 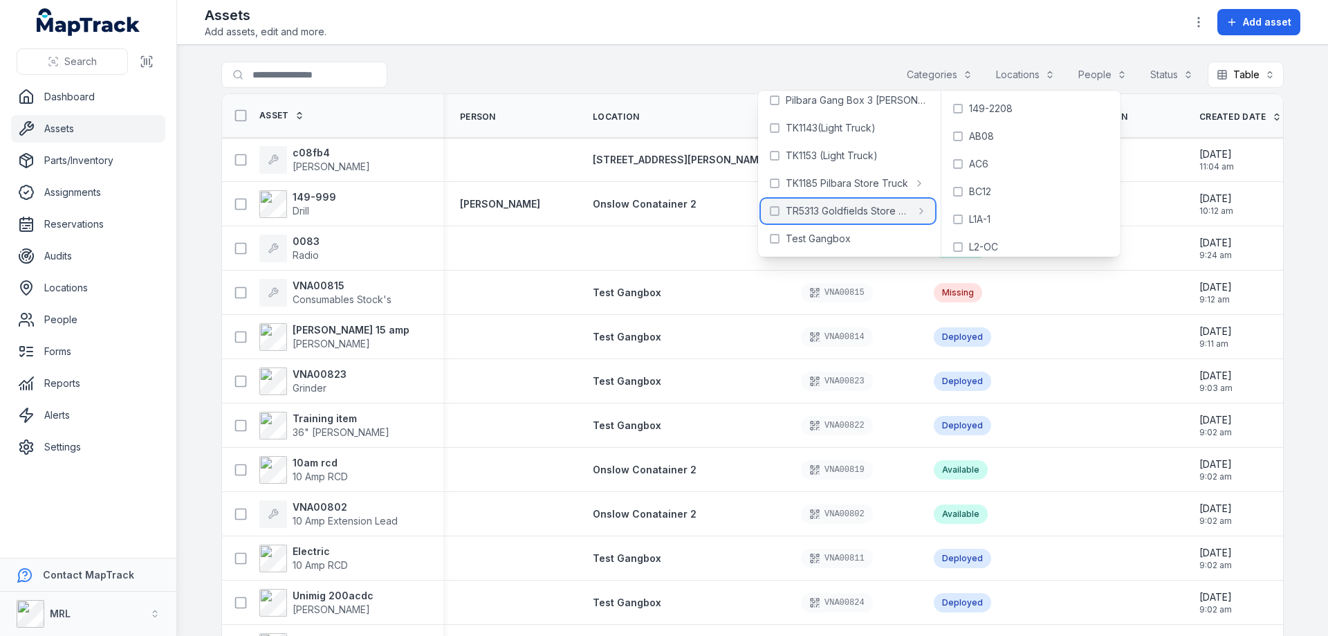 What do you see at coordinates (1233, 117) in the screenshot?
I see `span: Created Date` at bounding box center [1233, 117].